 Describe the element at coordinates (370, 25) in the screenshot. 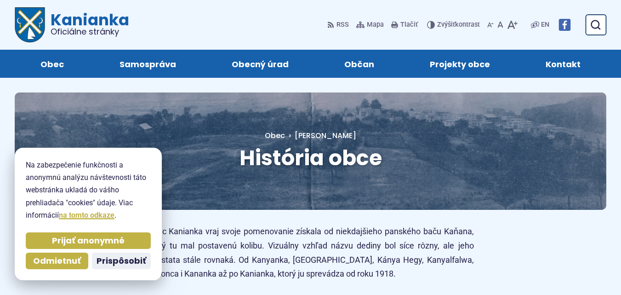

I see `a: Mapa` at that location.